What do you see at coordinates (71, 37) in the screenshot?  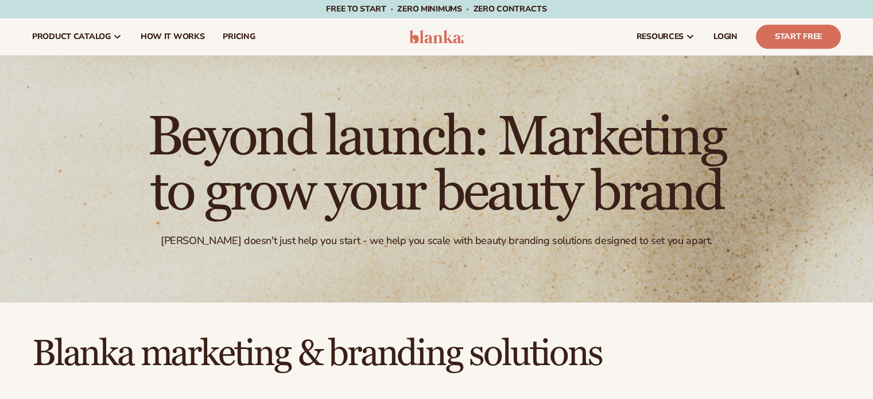 I see `span: product catalog` at bounding box center [71, 37].